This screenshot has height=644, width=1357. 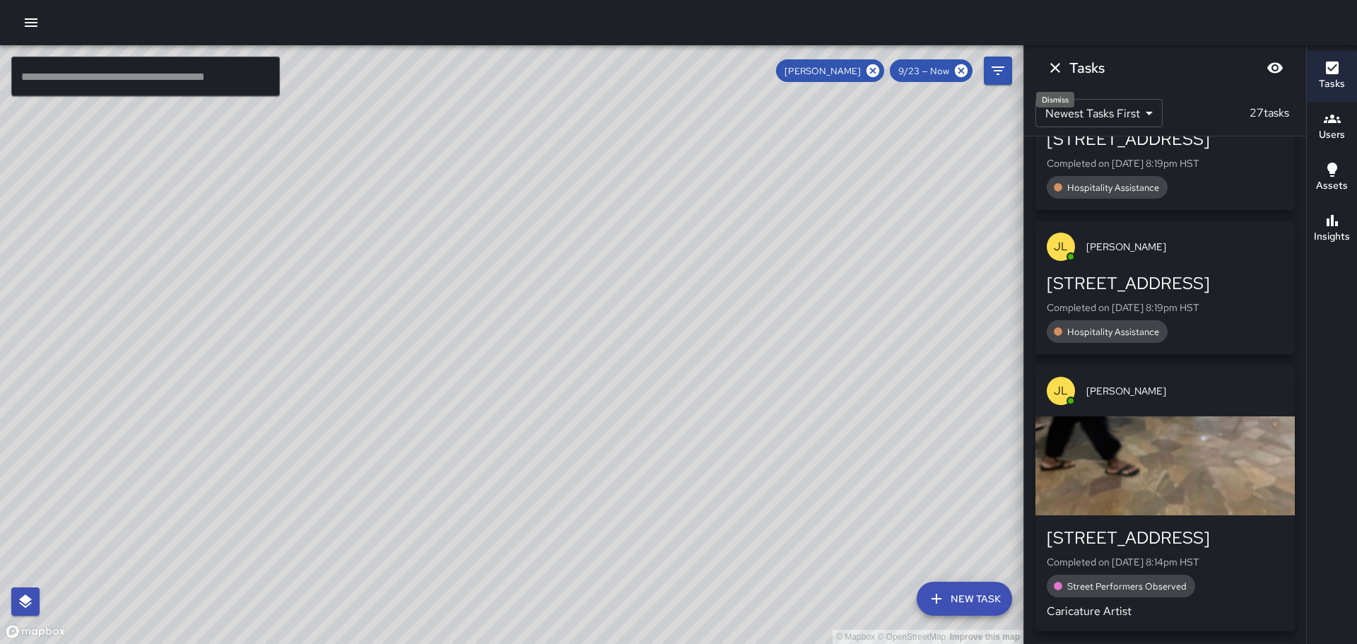 What do you see at coordinates (1127, 586) in the screenshot?
I see `span: Street Performers Observed` at bounding box center [1127, 586].